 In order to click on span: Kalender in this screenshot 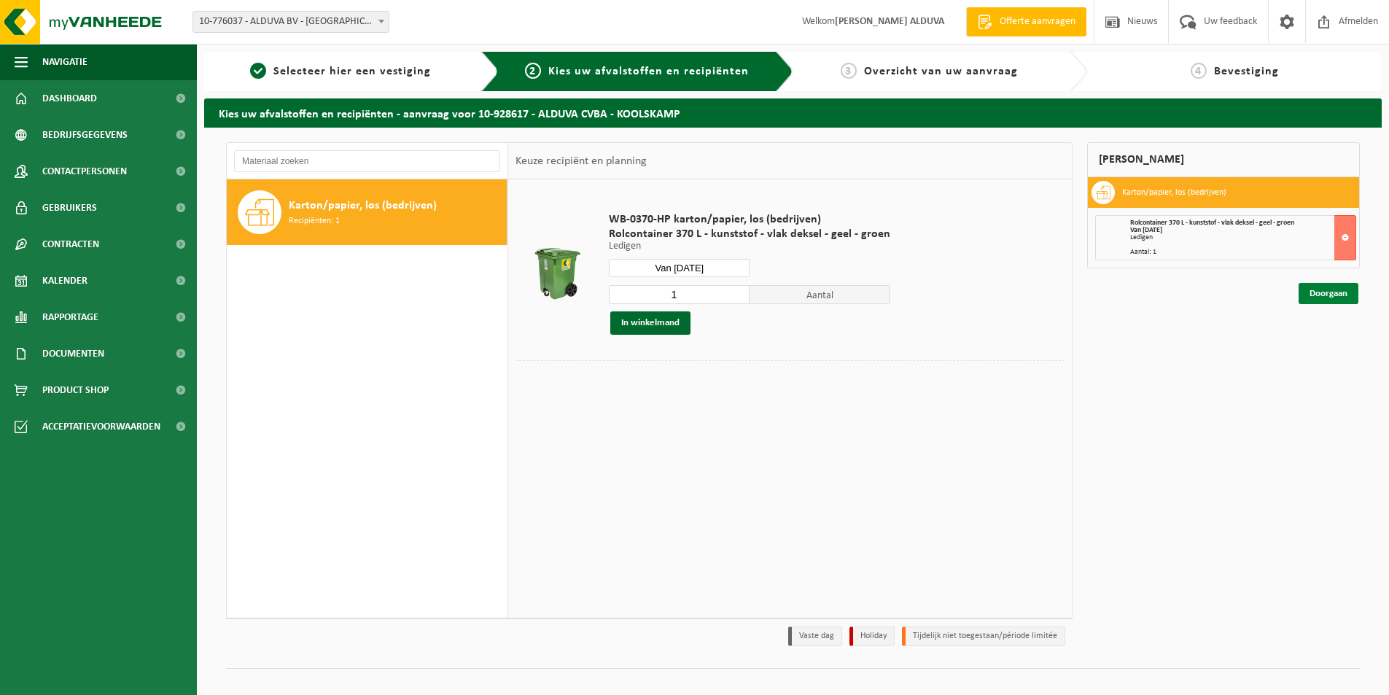, I will do `click(65, 281)`.